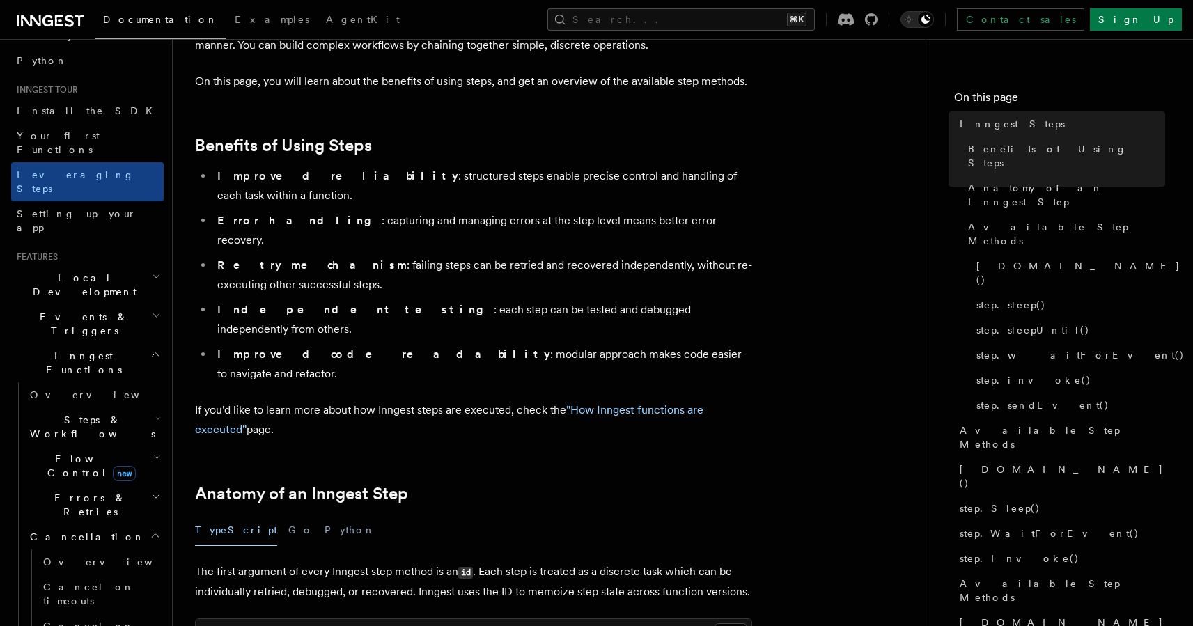  What do you see at coordinates (88, 466) in the screenshot?
I see `span: Flow Control` at bounding box center [88, 466].